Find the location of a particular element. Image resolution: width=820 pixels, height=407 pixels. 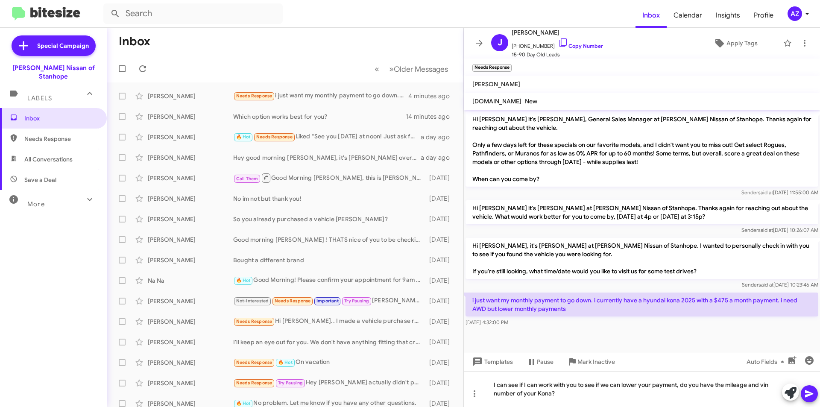

div: AZ is located at coordinates (795, 14).